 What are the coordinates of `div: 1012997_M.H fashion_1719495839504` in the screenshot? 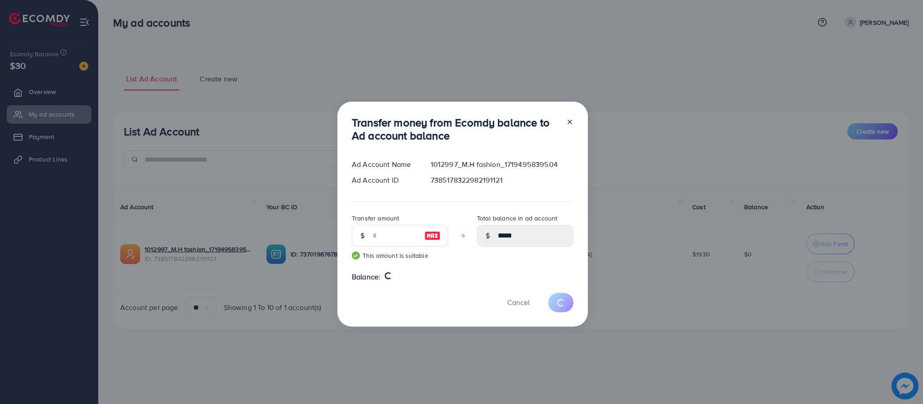 It's located at (502, 164).